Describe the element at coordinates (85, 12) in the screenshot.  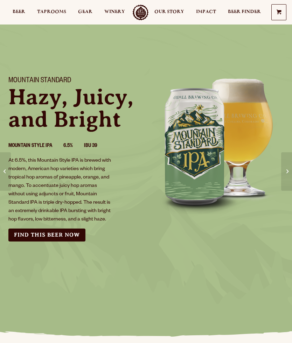
I see `span: Gear` at that location.